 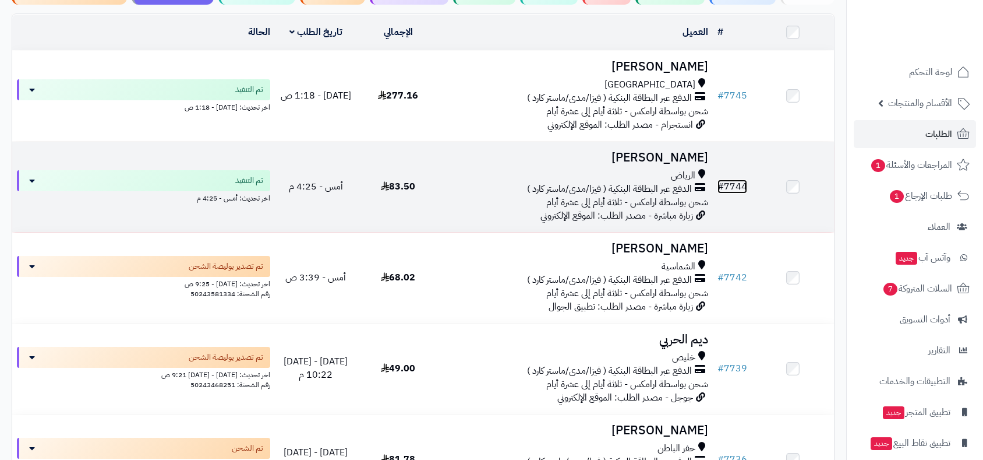 I want to click on span: جوجل - مصدر الطلب: الموقع الإلكتروني, so click(x=625, y=397).